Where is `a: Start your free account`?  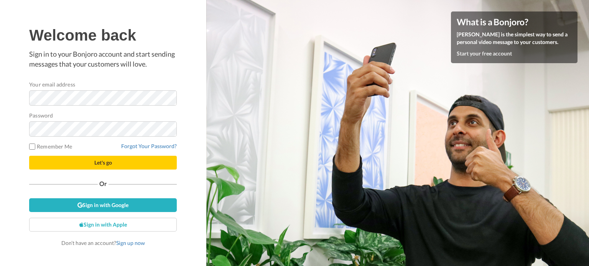
a: Start your free account is located at coordinates (484, 53).